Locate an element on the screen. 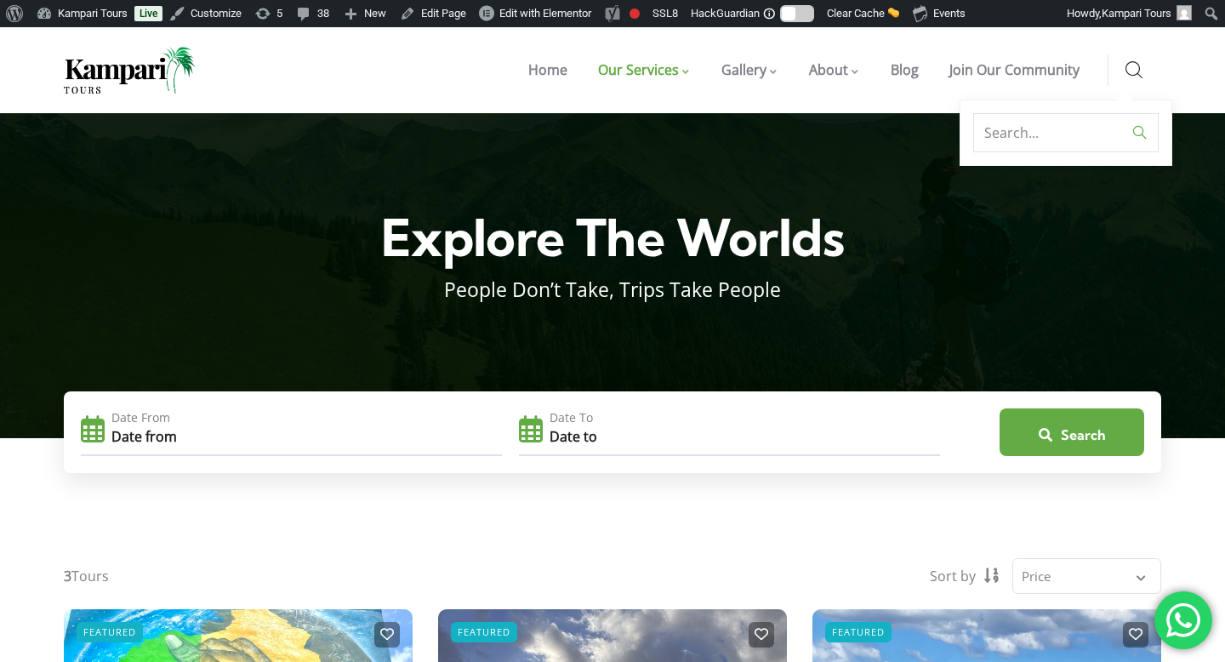 The width and height of the screenshot is (1225, 662). div: Tours is located at coordinates (86, 576).